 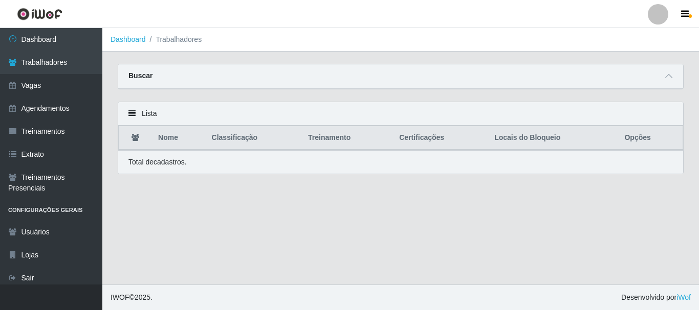 What do you see at coordinates (174, 39) in the screenshot?
I see `li: Trabalhadores` at bounding box center [174, 39].